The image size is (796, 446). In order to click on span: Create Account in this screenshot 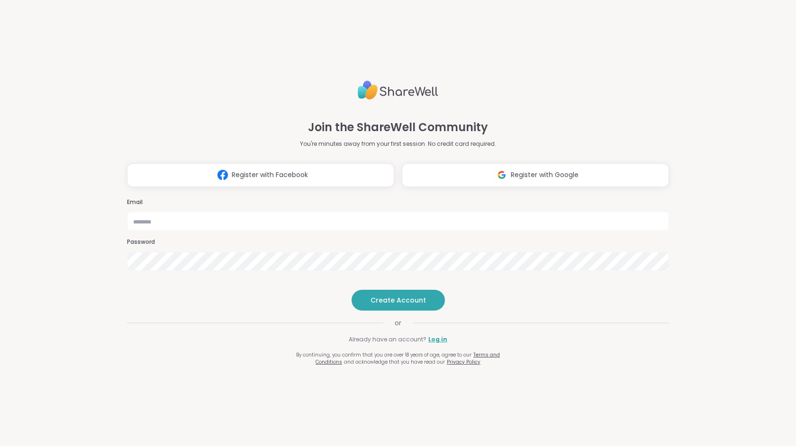, I will do `click(398, 300)`.